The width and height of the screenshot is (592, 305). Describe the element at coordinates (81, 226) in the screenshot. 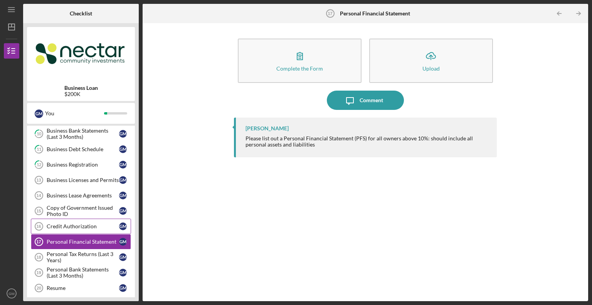

I see `a: 16Credit AuthorizationGM` at that location.